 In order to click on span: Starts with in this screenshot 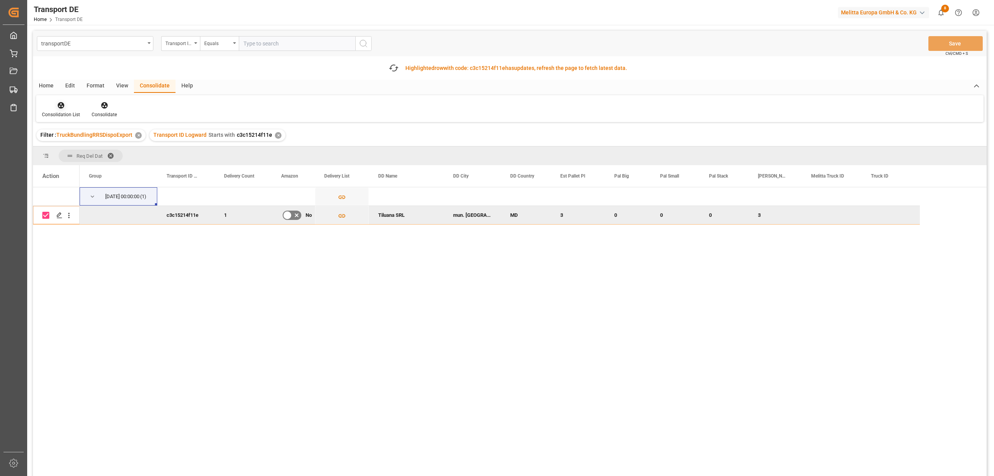, I will do `click(222, 135)`.